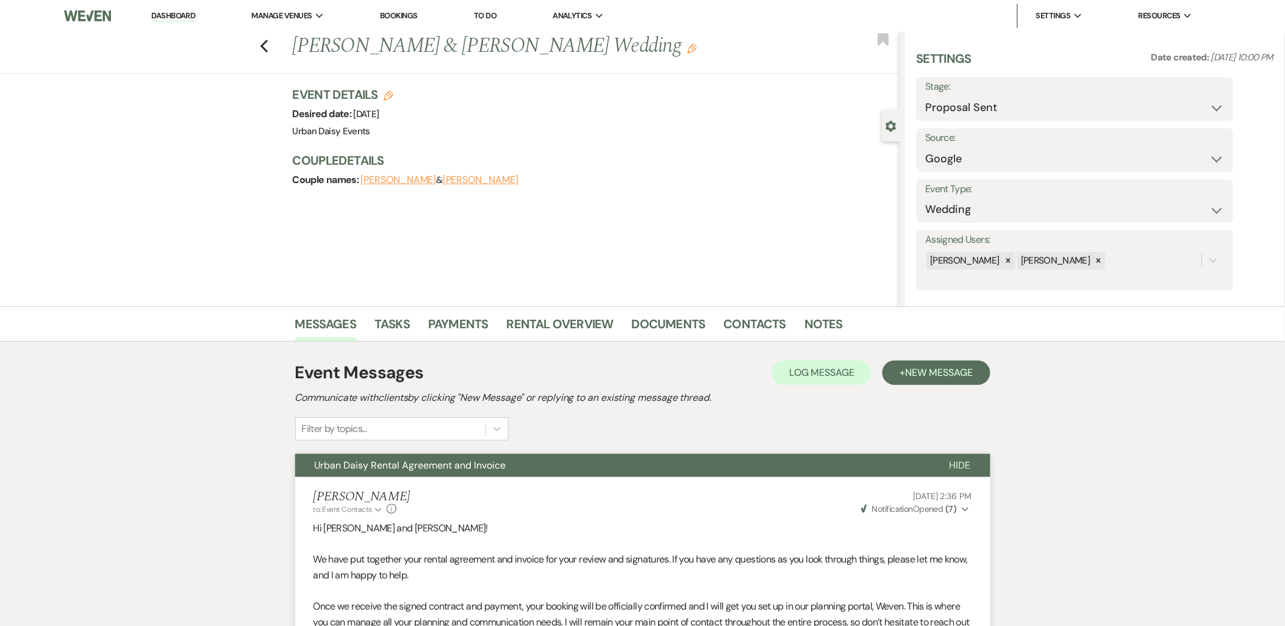  What do you see at coordinates (334, 429) in the screenshot?
I see `div: Filter by topics...` at bounding box center [334, 429].